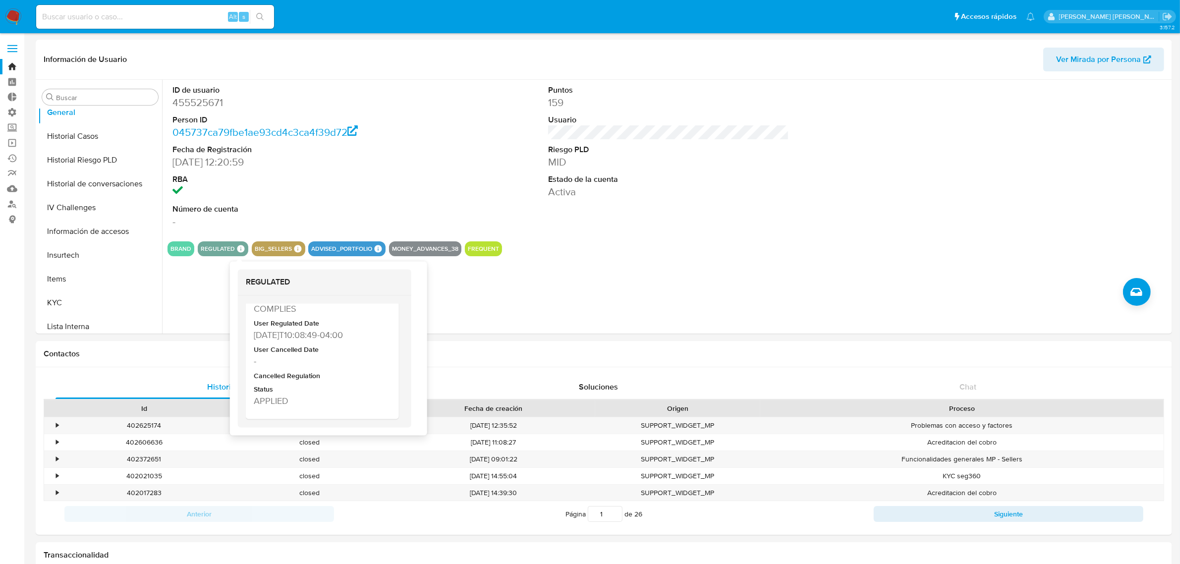 Image resolution: width=1180 pixels, height=564 pixels. Describe the element at coordinates (494, 408) in the screenshot. I see `div: Fecha de creación` at that location.